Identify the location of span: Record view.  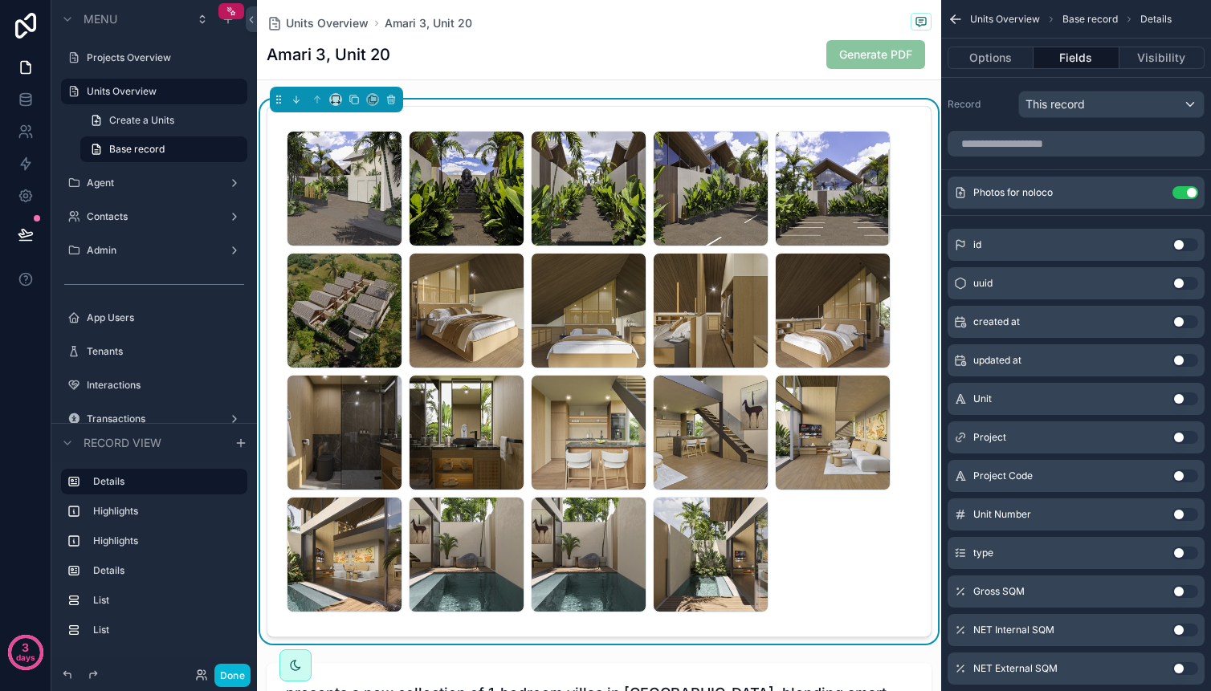
(122, 443).